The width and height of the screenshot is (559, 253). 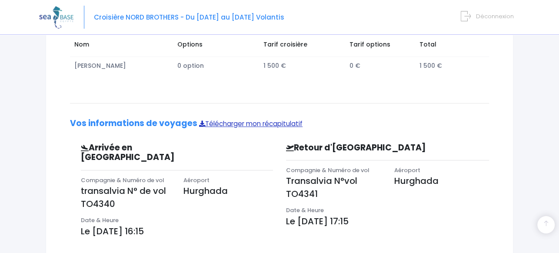 What do you see at coordinates (495, 16) in the screenshot?
I see `span: Déconnexion` at bounding box center [495, 16].